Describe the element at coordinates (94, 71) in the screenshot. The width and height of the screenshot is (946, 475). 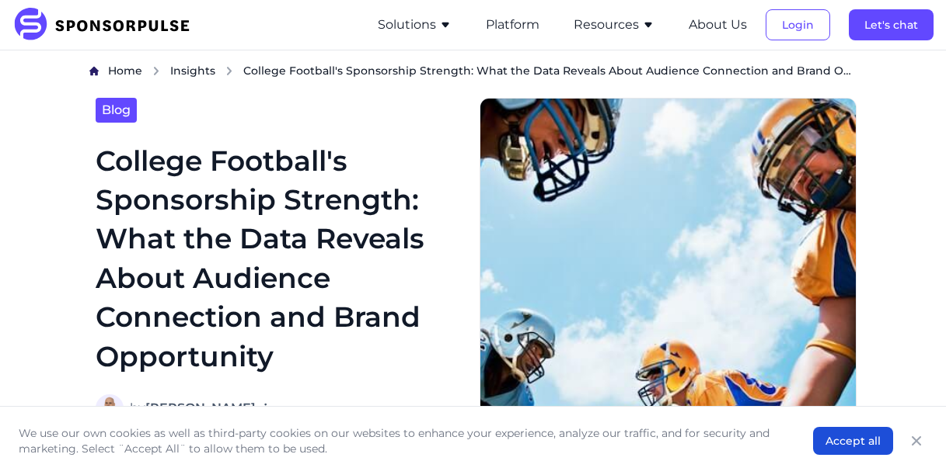
I see `img: Home` at that location.